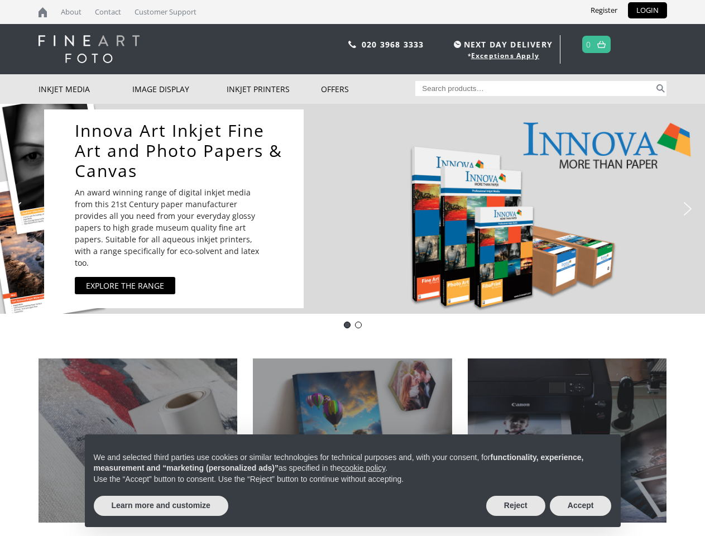 Image resolution: width=705 pixels, height=536 pixels. I want to click on div: EXPLORE THE RANGE, so click(125, 285).